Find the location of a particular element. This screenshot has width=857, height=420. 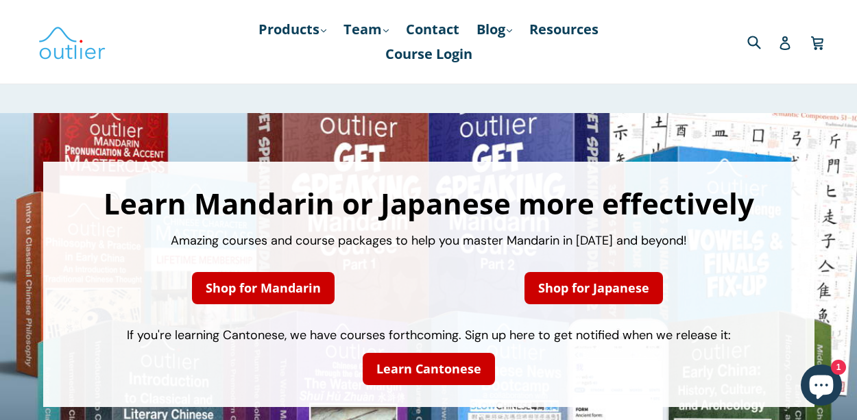

a: Contact is located at coordinates (433, 29).